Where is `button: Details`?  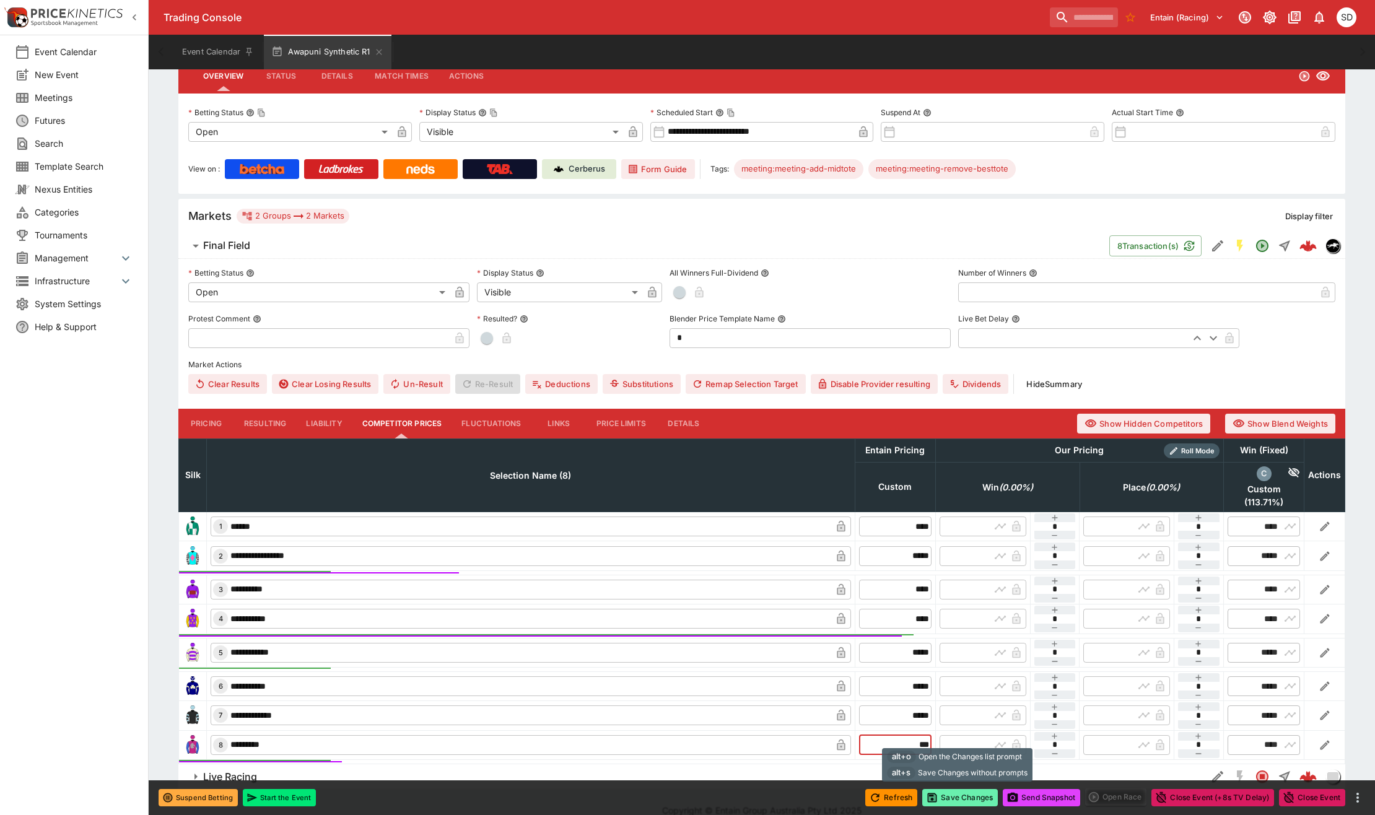
button: Details is located at coordinates (337, 76).